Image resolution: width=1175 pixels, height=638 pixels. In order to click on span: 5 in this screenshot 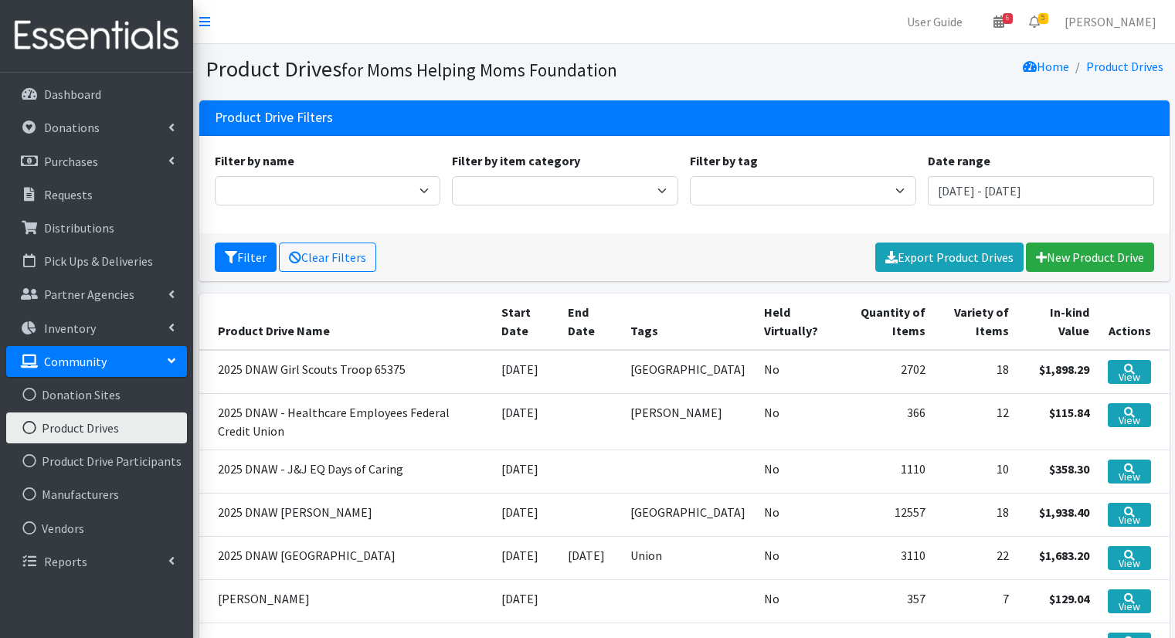, I will do `click(1043, 19)`.